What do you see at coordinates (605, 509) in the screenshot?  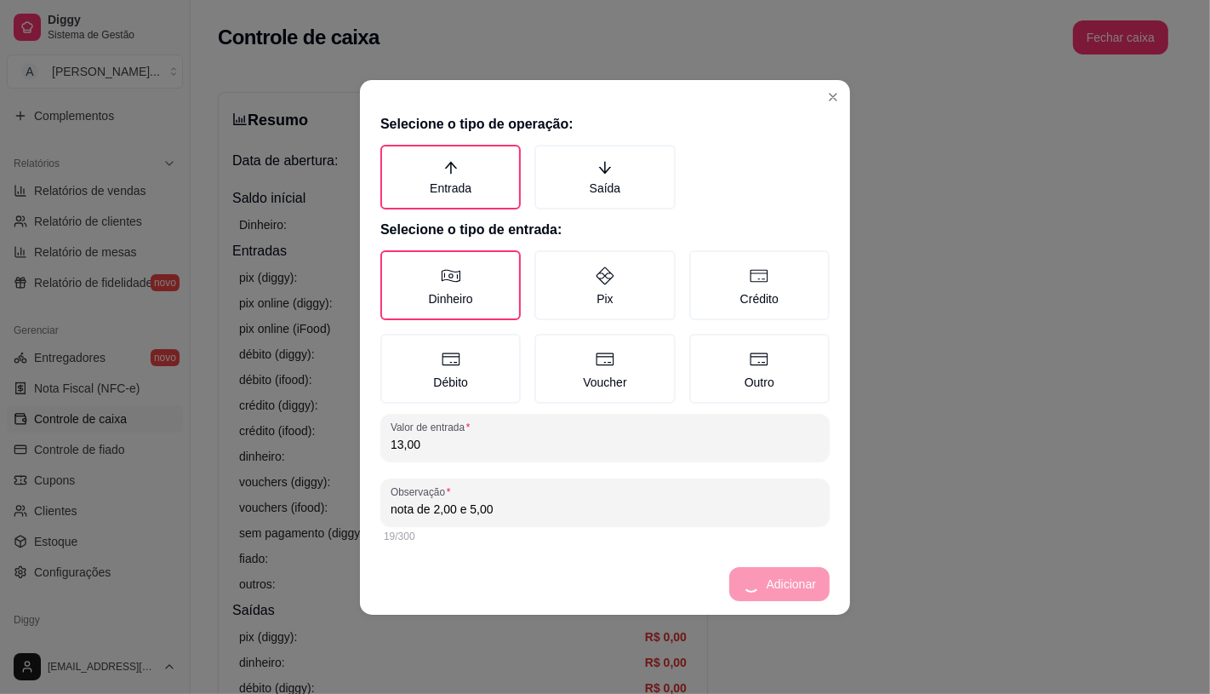 I see `input: Observação` at bounding box center [605, 509].